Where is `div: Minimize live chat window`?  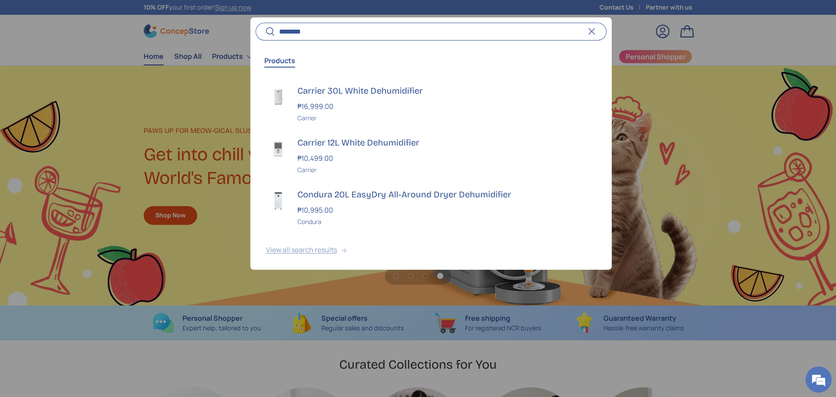
div: Minimize live chat window is located at coordinates (153, 15).